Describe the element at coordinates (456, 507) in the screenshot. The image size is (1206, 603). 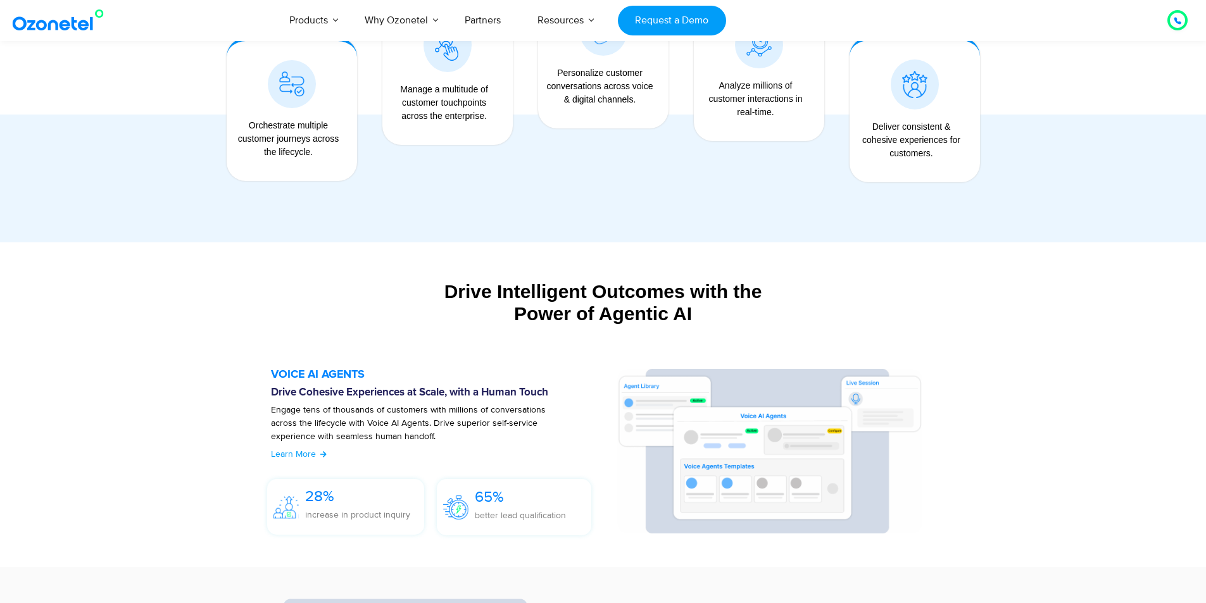
I see `img: 65%` at that location.